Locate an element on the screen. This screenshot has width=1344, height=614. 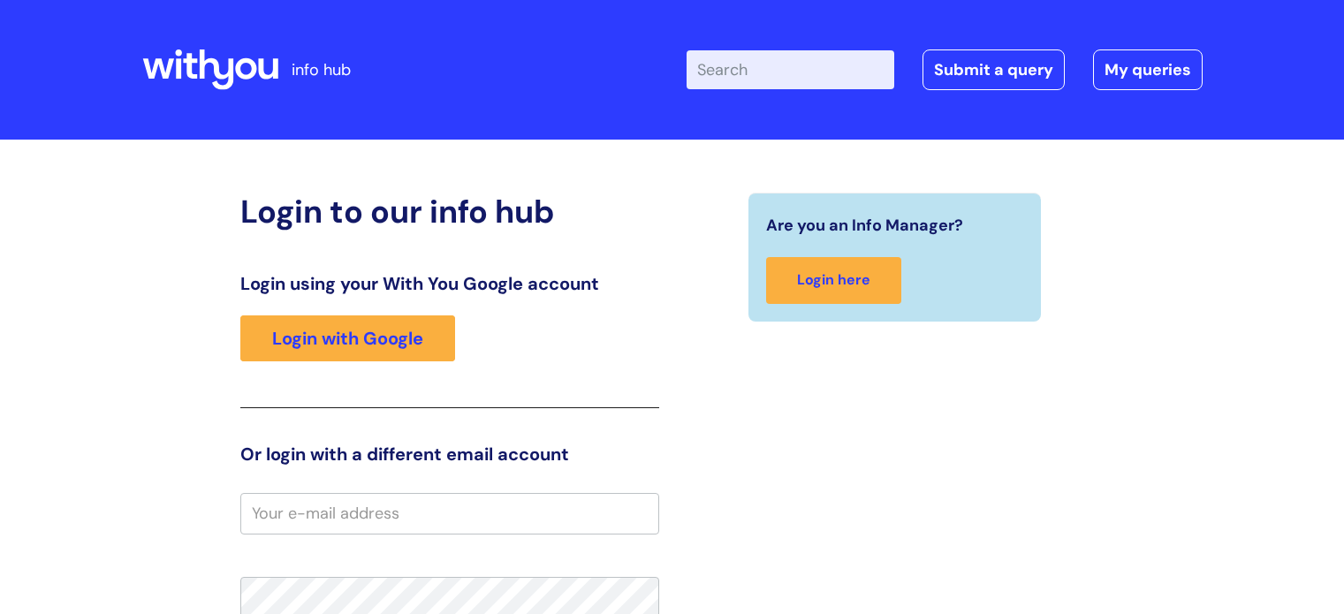
a: Submit a query is located at coordinates (993, 70).